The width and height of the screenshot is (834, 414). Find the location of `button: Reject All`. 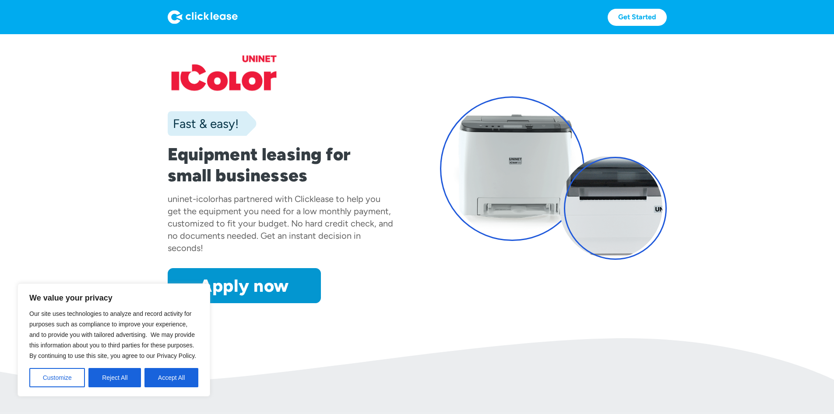

button: Reject All is located at coordinates (115, 377).